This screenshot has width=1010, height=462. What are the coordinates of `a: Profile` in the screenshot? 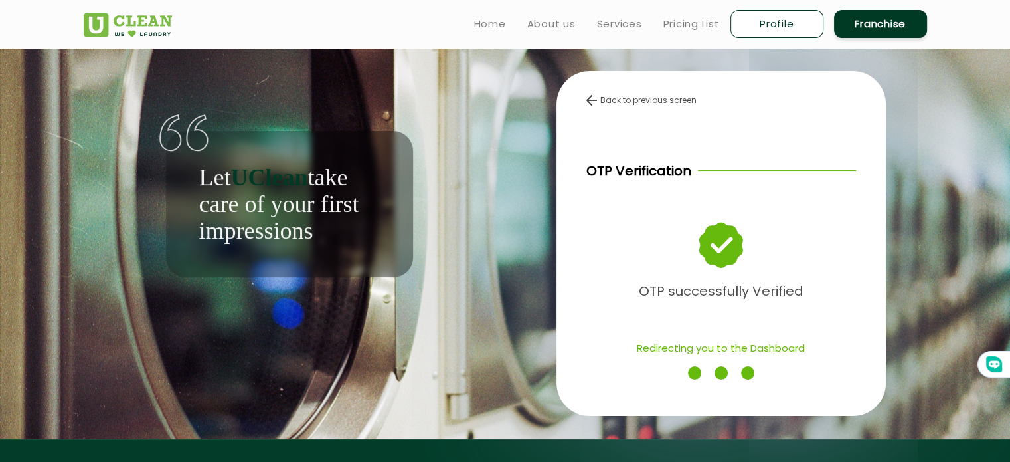 It's located at (777, 24).